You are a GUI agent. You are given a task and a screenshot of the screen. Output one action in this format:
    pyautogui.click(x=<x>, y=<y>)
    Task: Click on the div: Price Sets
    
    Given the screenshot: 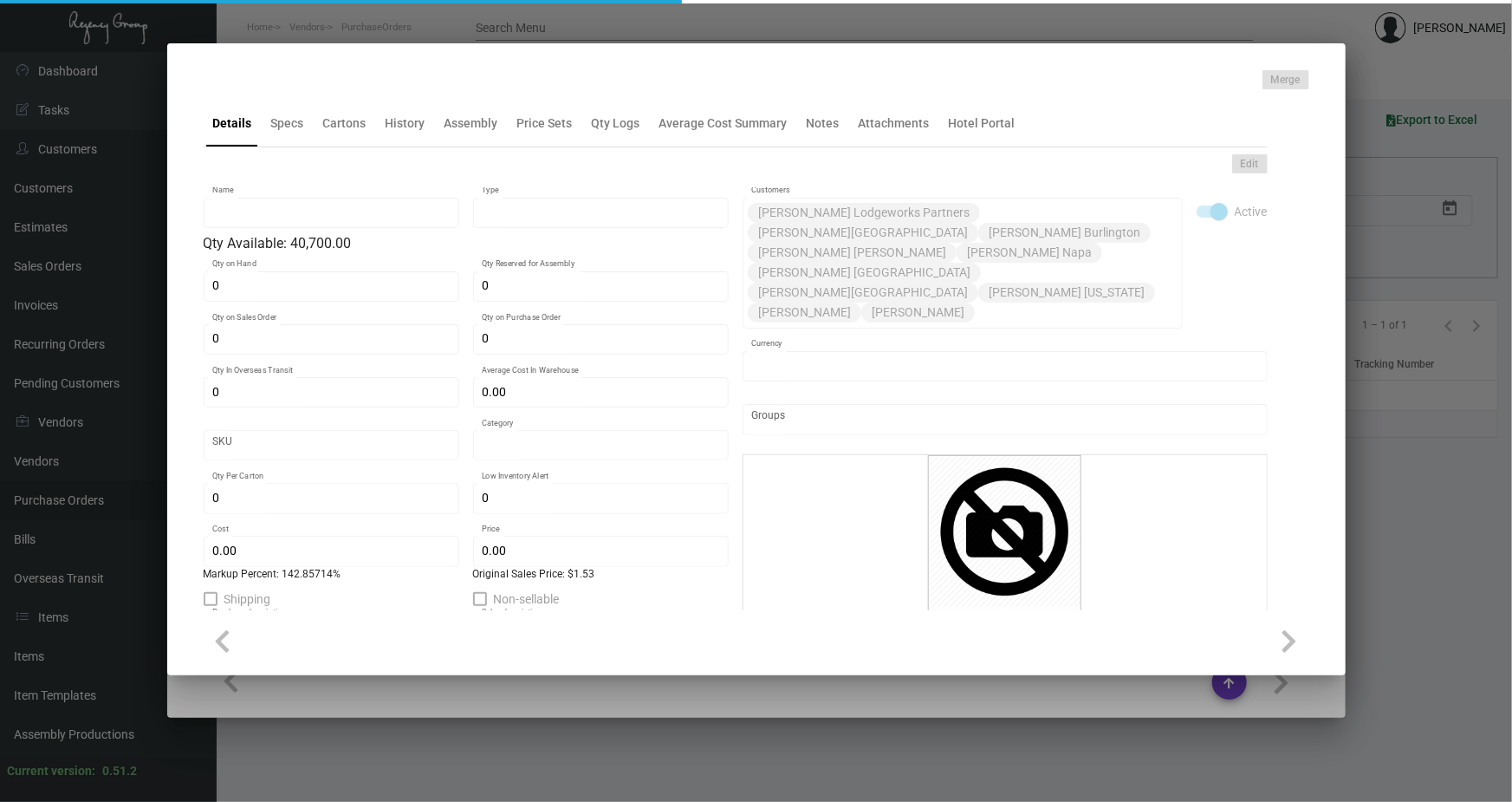 What is the action you would take?
    pyautogui.click(x=545, y=123)
    